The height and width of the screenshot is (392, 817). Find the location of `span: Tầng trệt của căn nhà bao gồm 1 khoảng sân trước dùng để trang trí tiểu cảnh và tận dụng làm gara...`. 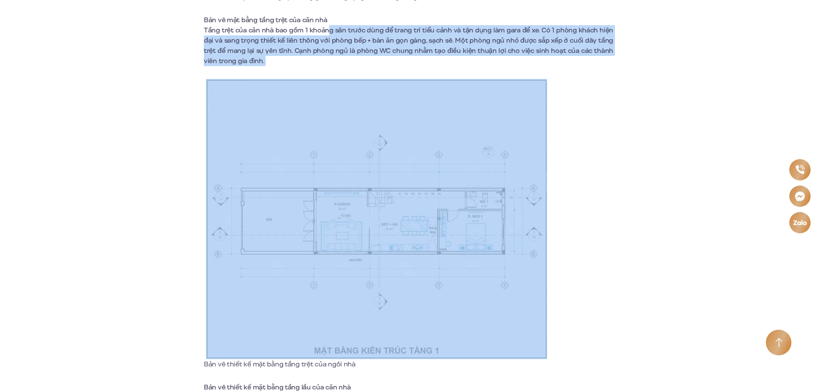

span: Tầng trệt của căn nhà bao gồm 1 khoảng sân trước dùng để trang trí tiểu cảnh và tận dụng làm gara... is located at coordinates (408, 46).